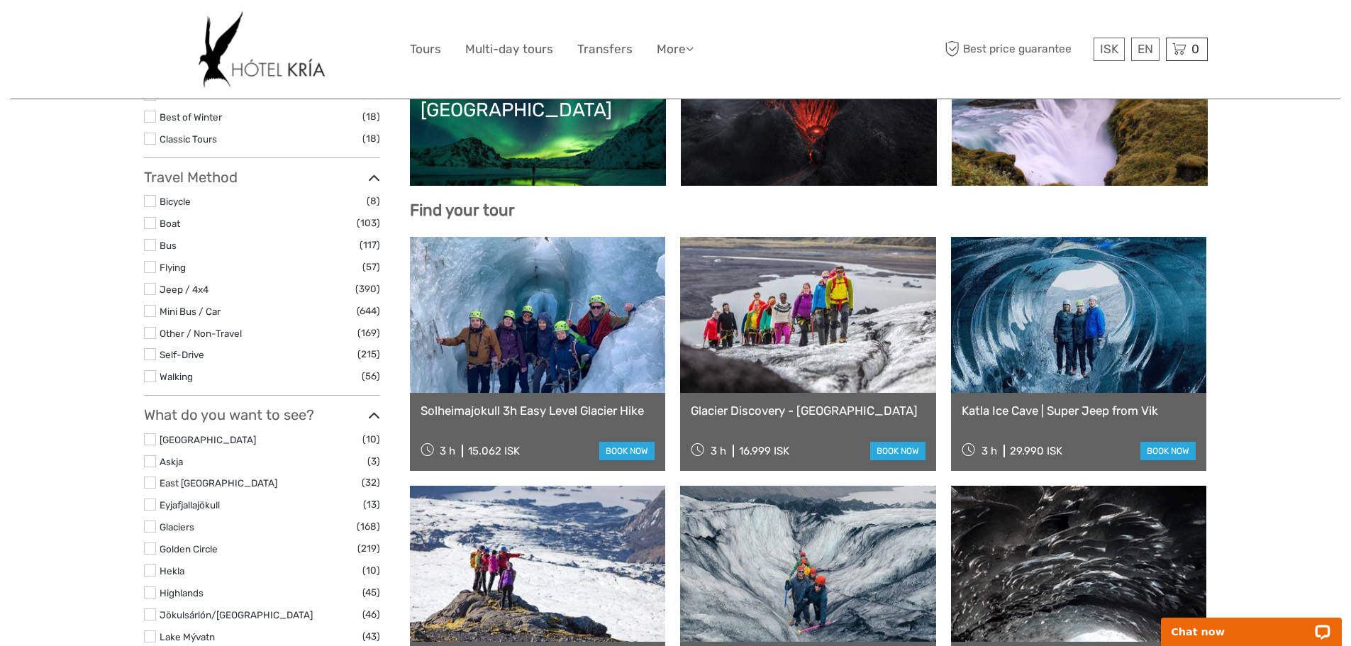 Image resolution: width=1351 pixels, height=646 pixels. I want to click on a: Best of Winter, so click(191, 117).